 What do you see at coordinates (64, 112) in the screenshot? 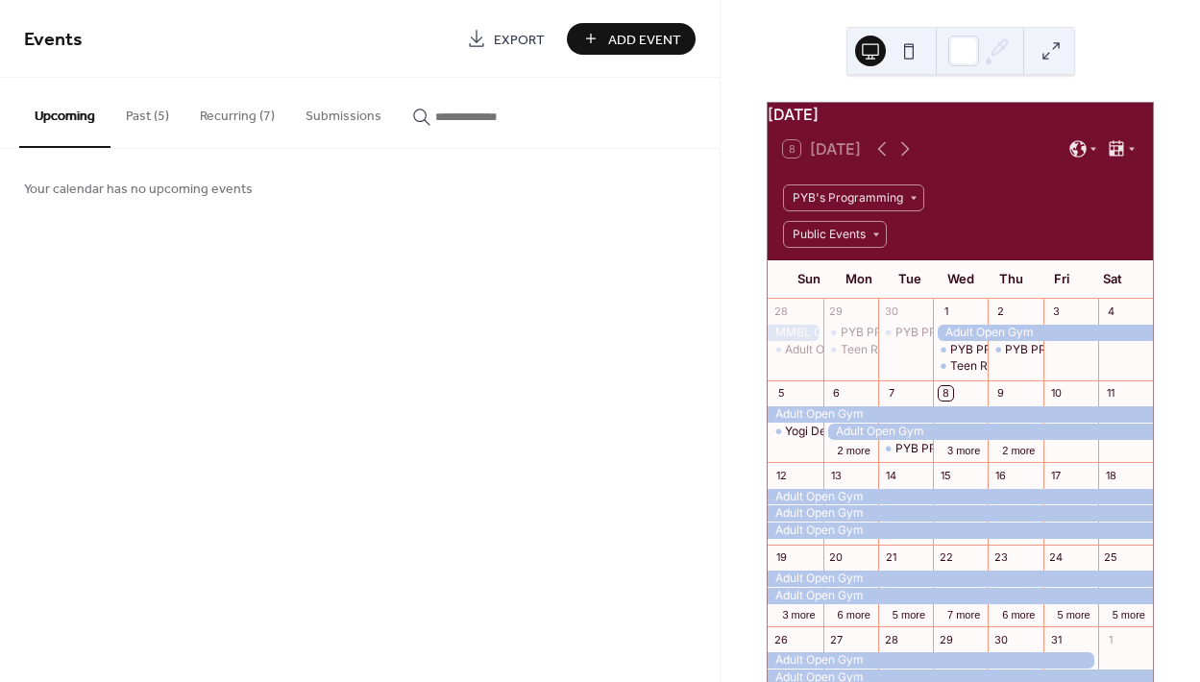
I see `button: Upcoming` at bounding box center [64, 112].